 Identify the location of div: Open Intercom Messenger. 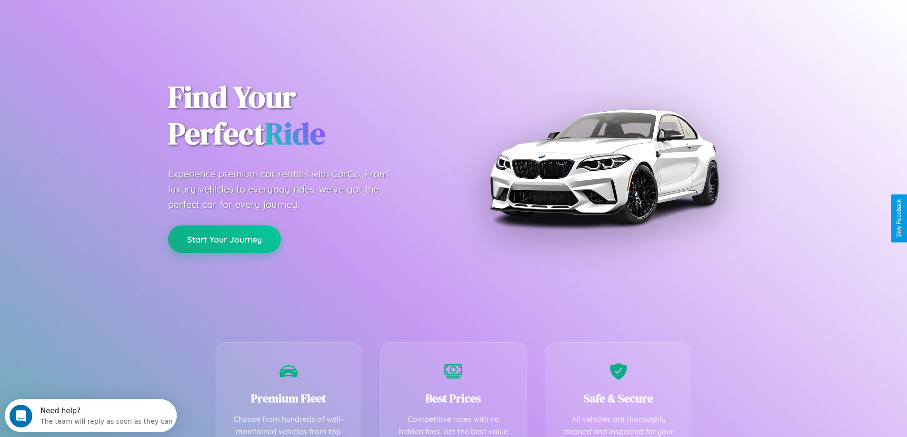
(90, 17).